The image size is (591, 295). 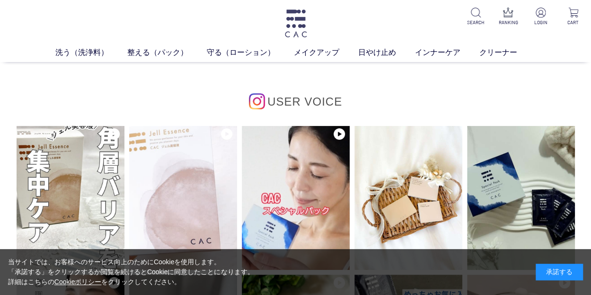 I want to click on img: Photo by oo_ss_zz_, so click(x=70, y=198).